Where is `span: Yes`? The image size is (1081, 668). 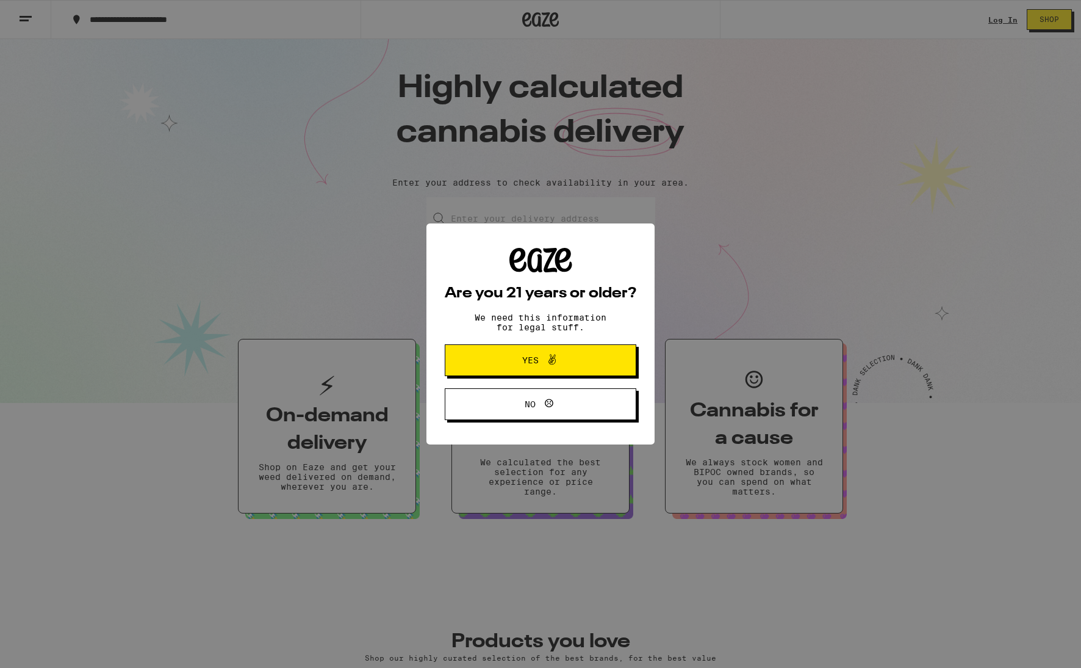
span: Yes is located at coordinates (530, 360).